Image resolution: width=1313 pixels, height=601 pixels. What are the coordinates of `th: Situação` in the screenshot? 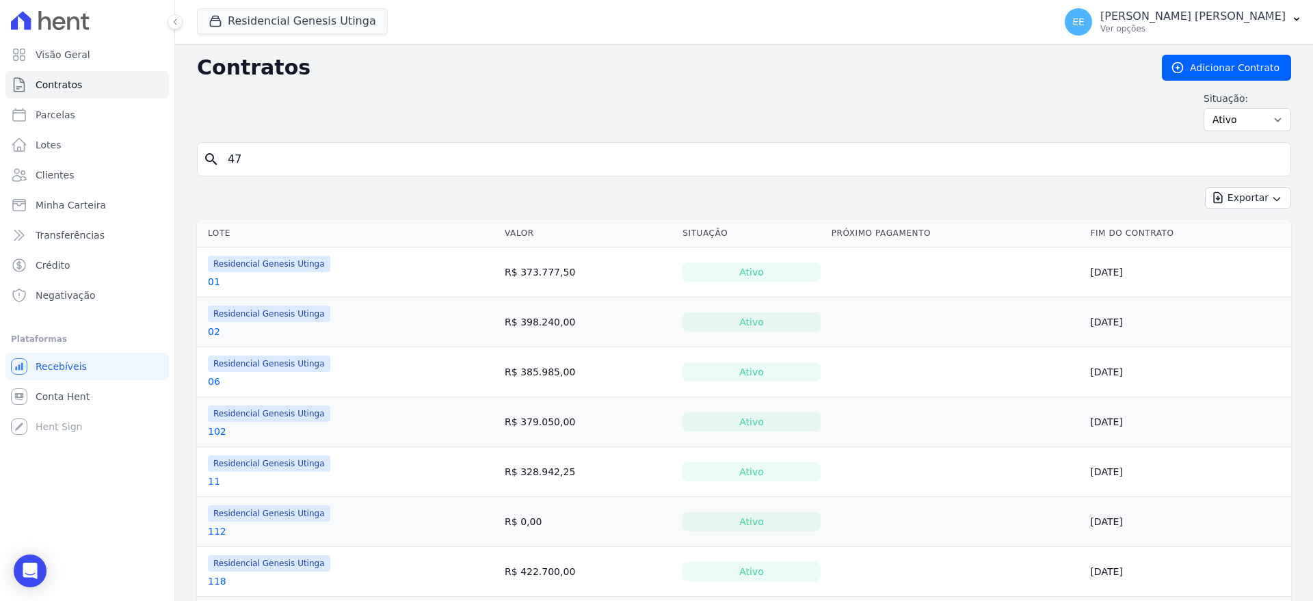 It's located at (751, 233).